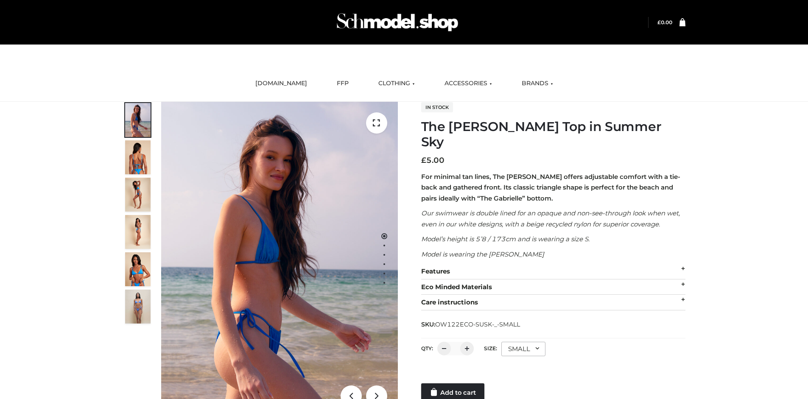 This screenshot has height=399, width=808. What do you see at coordinates (468, 84) in the screenshot?
I see `a: ACCESSORIES` at bounding box center [468, 84].